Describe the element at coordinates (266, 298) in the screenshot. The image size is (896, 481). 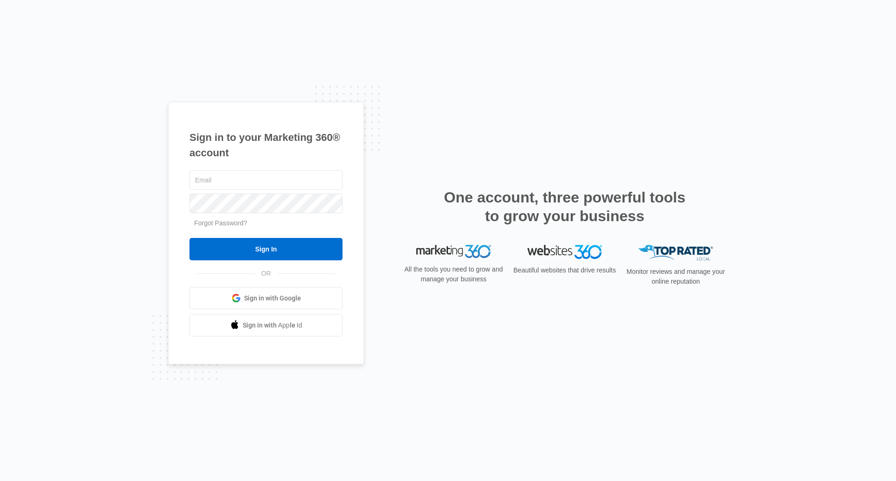
I see `a: Sign in with Google` at that location.